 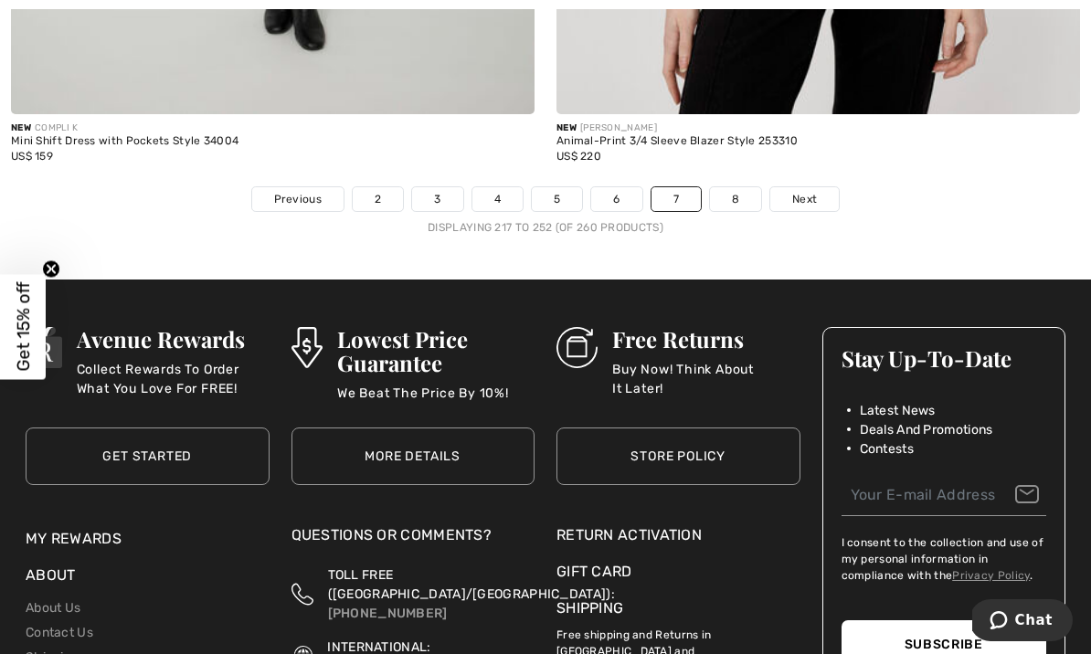 I want to click on a: About Us, so click(x=53, y=607).